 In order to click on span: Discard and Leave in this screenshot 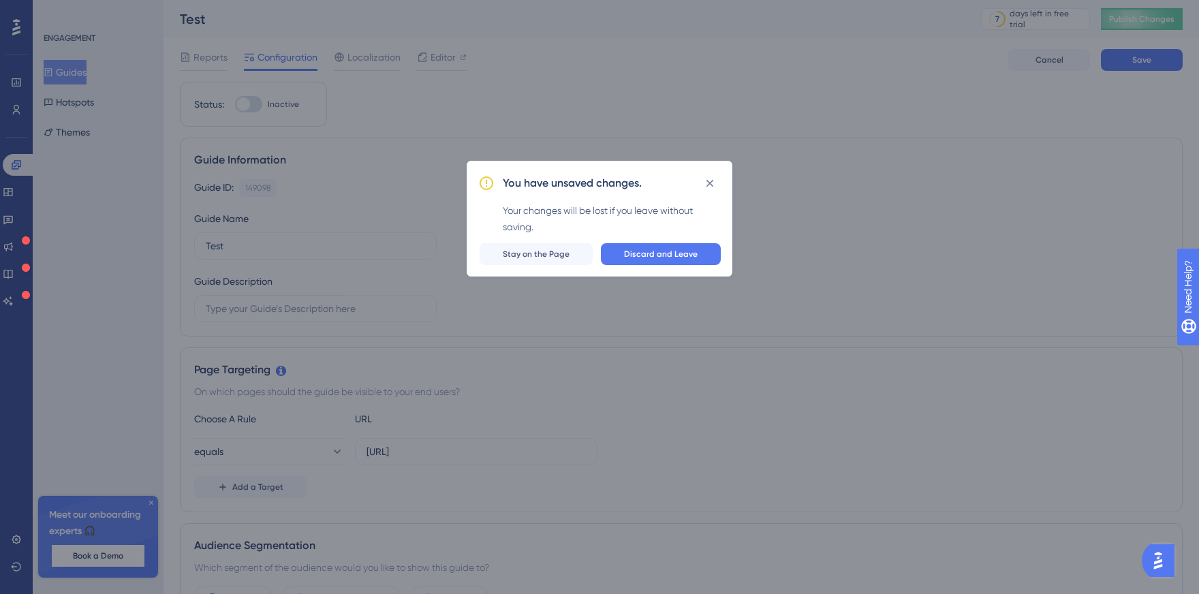, I will do `click(661, 254)`.